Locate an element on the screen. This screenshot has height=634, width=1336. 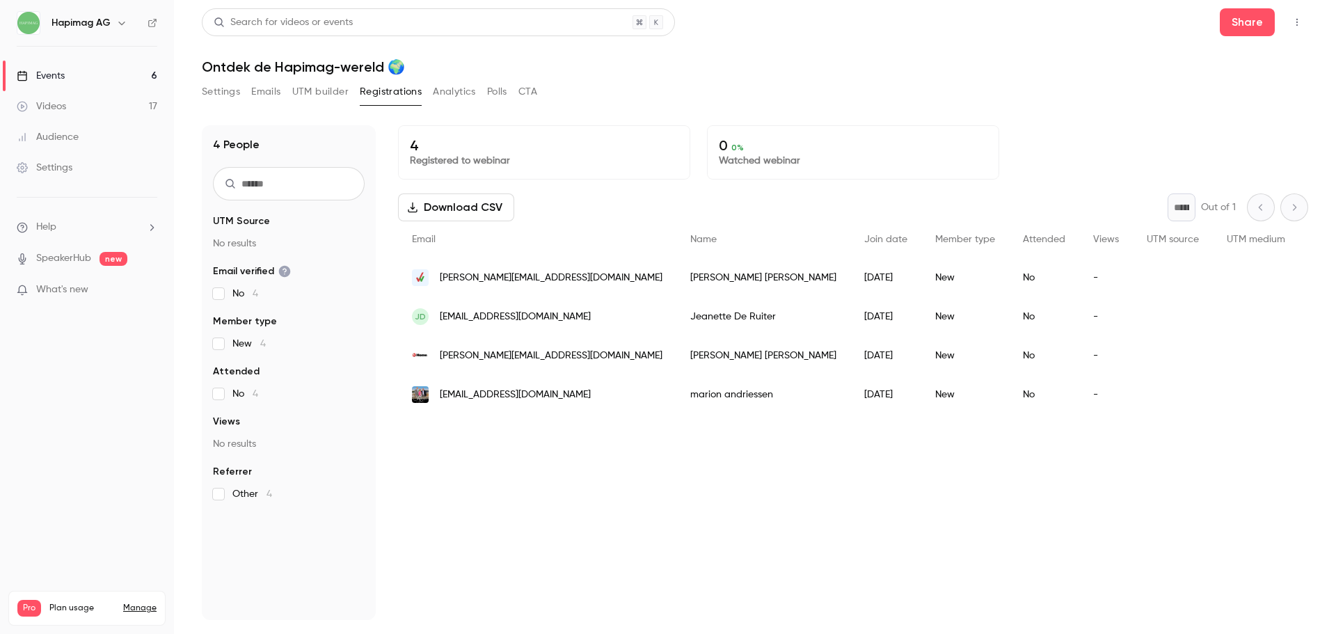
img: home.nl is located at coordinates (420, 356).